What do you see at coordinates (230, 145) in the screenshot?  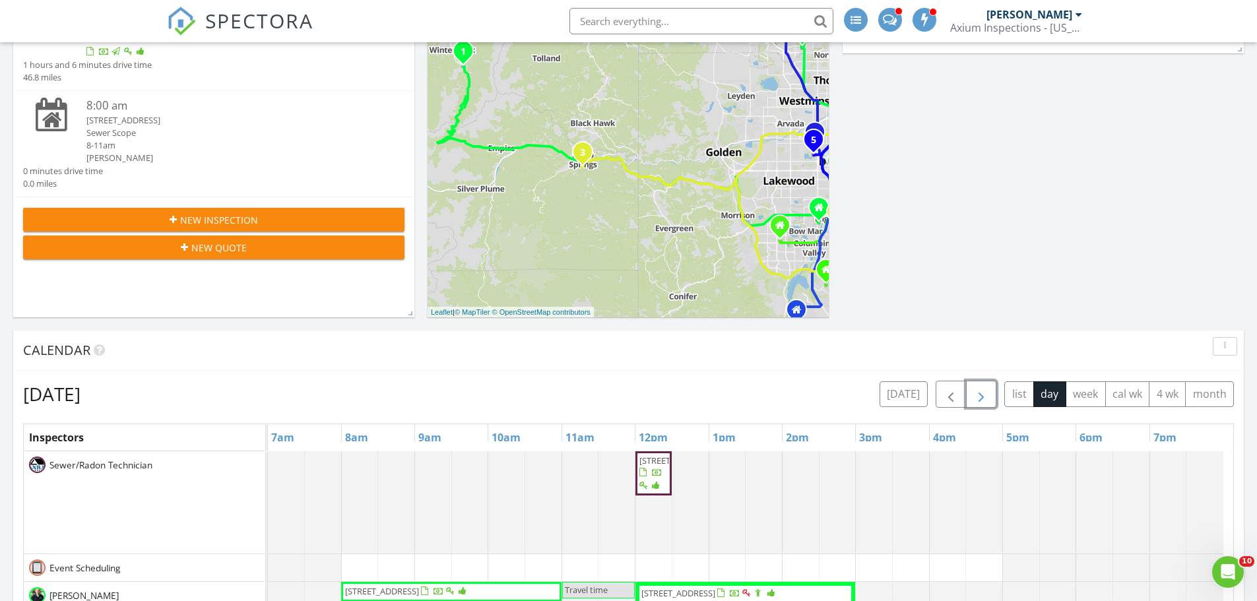 I see `div: 8-11am` at bounding box center [230, 145].